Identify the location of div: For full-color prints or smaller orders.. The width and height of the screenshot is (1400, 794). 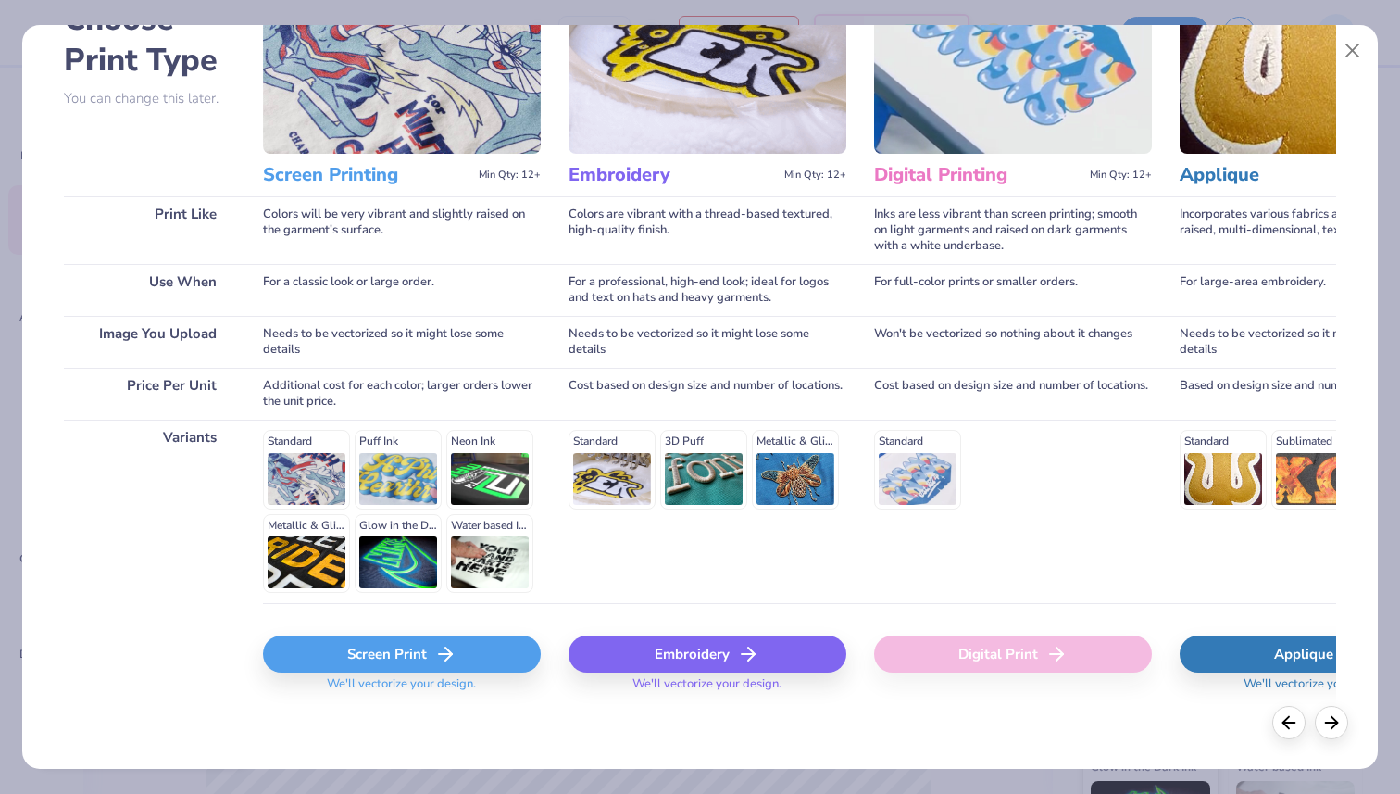
(1013, 290).